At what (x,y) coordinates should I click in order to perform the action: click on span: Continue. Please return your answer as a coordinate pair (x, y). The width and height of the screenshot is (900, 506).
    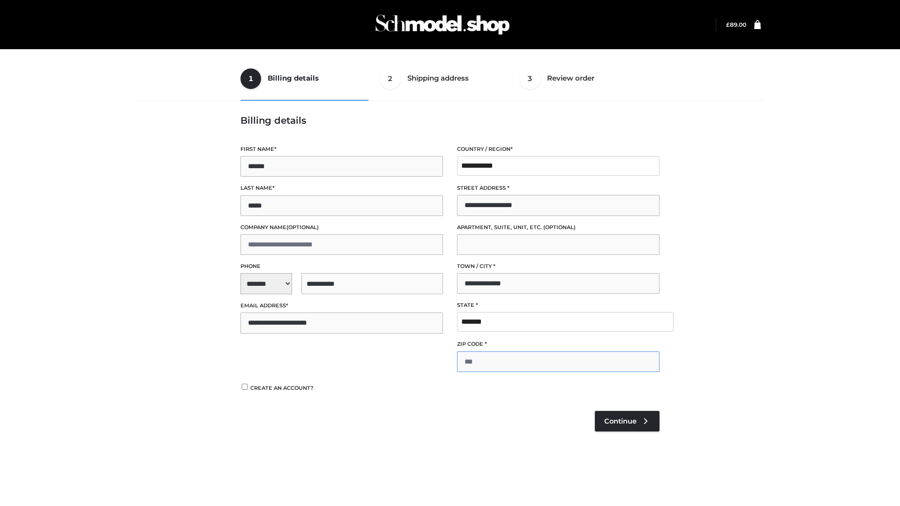
    Looking at the image, I should click on (620, 421).